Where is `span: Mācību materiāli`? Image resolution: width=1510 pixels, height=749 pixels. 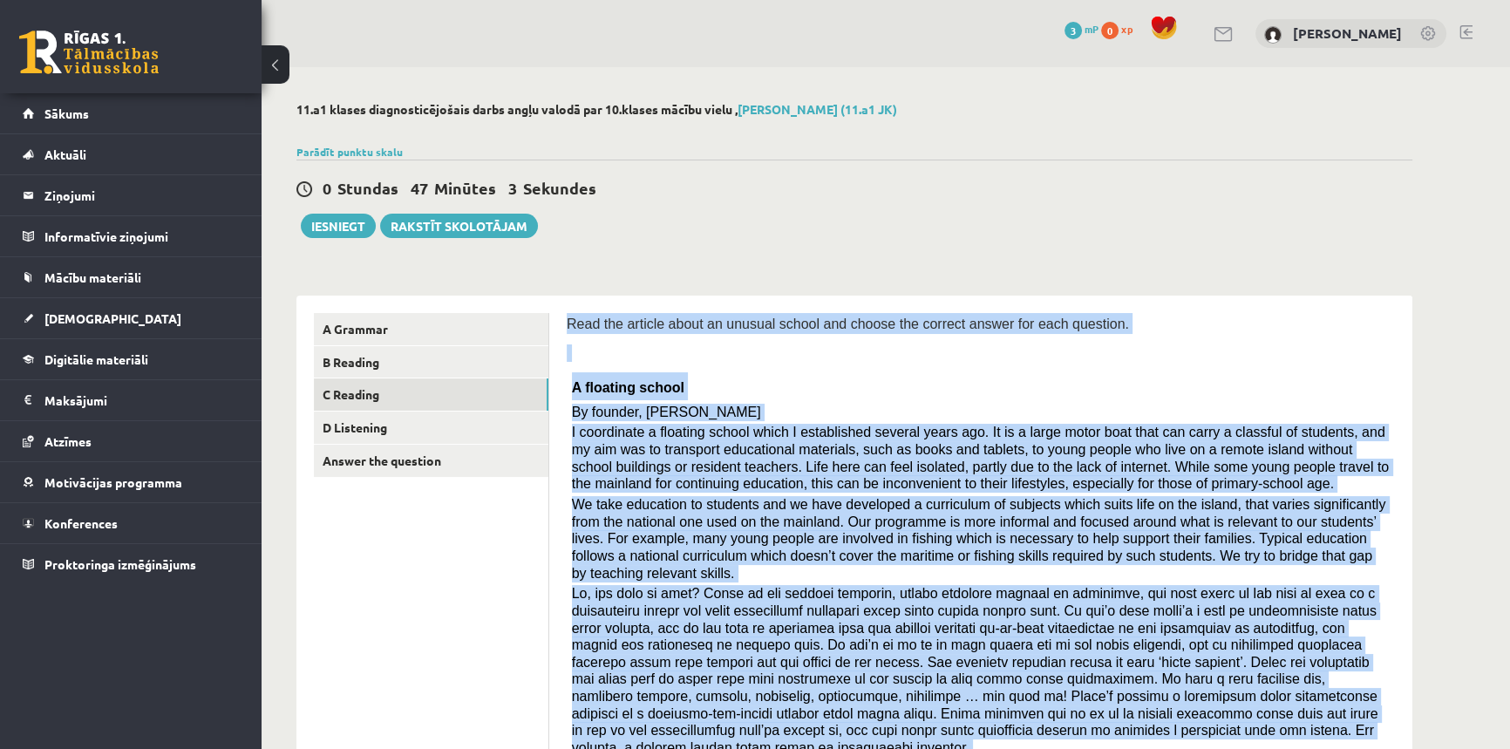 span: Mācību materiāli is located at coordinates (92, 277).